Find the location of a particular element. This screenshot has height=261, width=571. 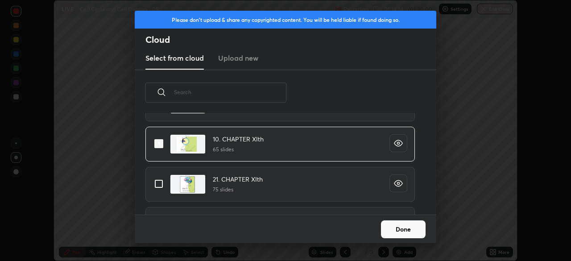

h2: Cloud is located at coordinates (291, 40).